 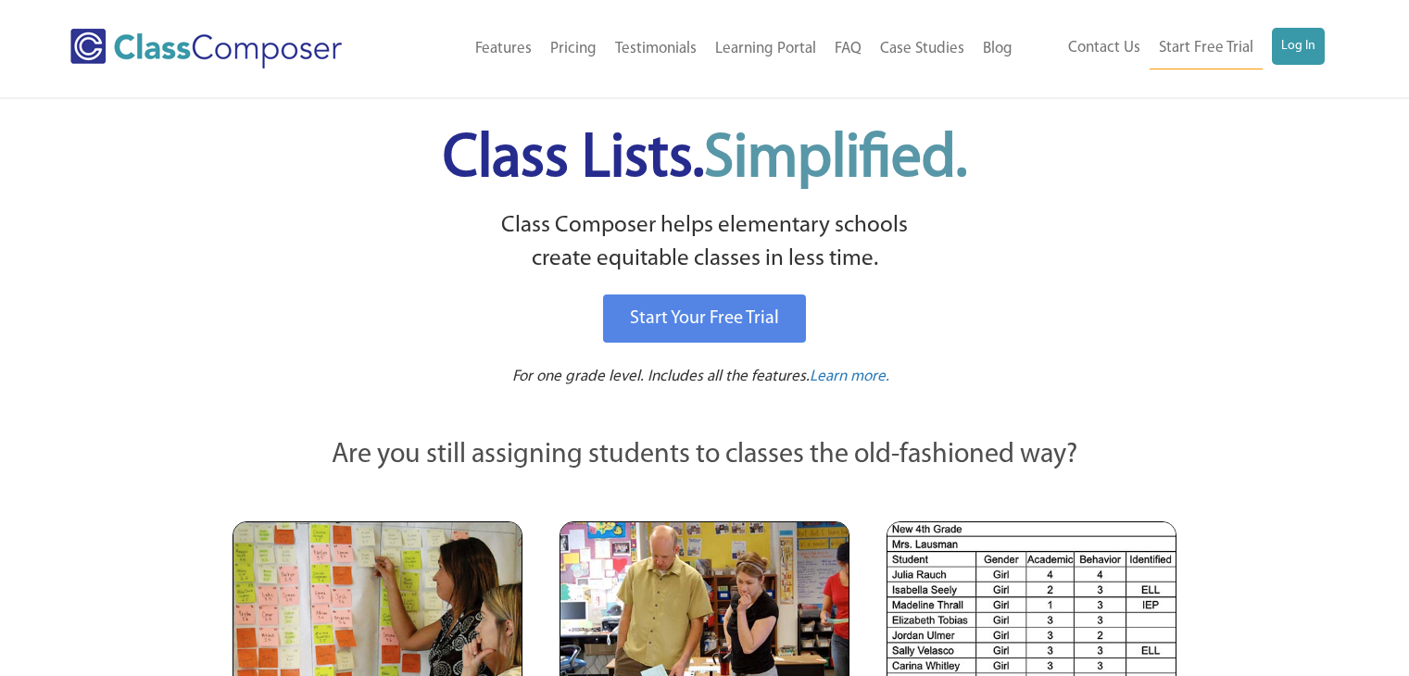 What do you see at coordinates (765, 49) in the screenshot?
I see `a: Learning Portal` at bounding box center [765, 49].